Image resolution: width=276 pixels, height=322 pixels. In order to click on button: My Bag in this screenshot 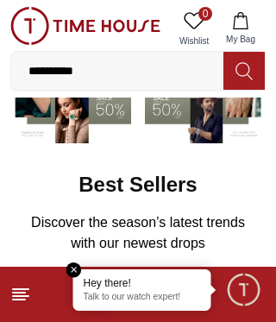, I will do `click(241, 28)`.